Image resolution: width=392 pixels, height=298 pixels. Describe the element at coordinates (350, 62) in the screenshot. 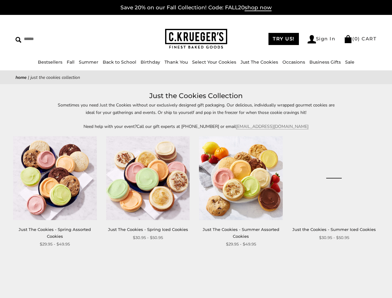

I see `a: Sale` at that location.